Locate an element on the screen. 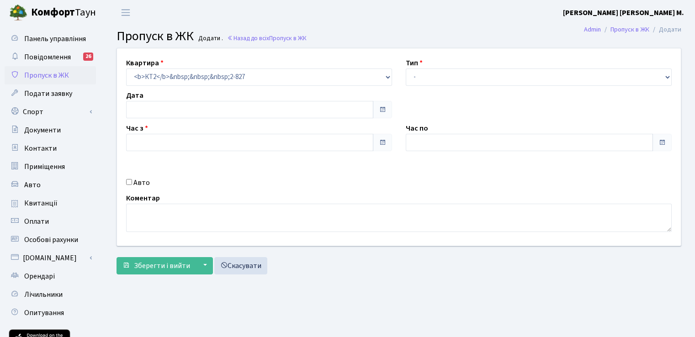  span: Контакти is located at coordinates (40, 148).